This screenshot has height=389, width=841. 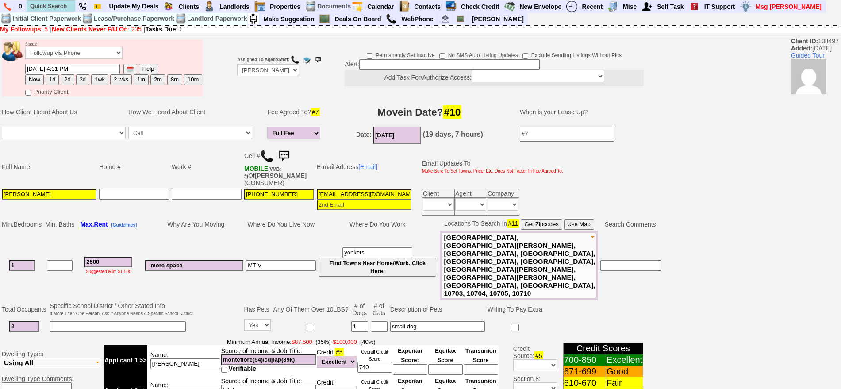 I want to click on a: Properties, so click(x=285, y=7).